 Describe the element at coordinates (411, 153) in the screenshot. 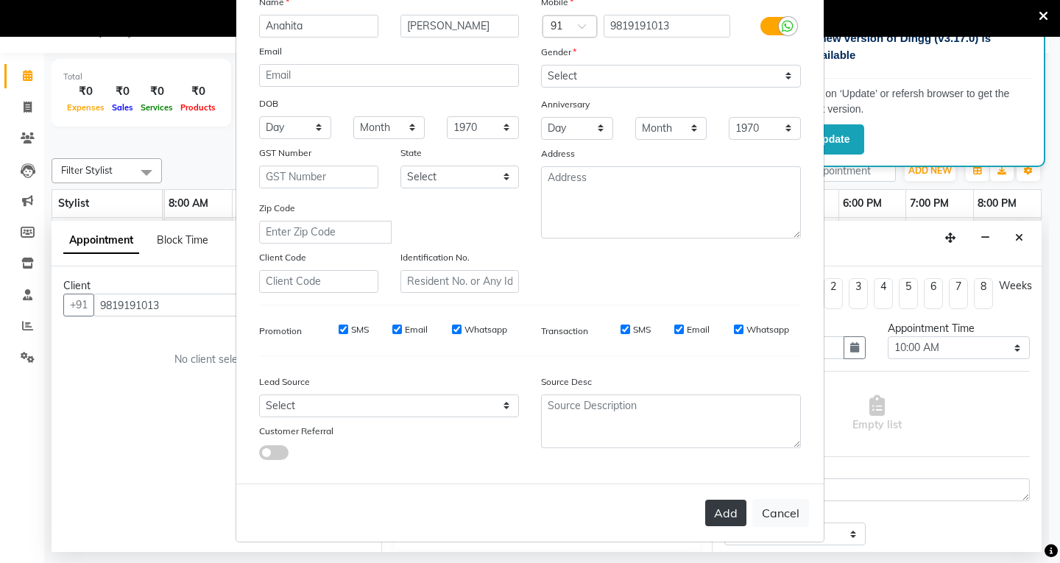

I see `label: State` at that location.